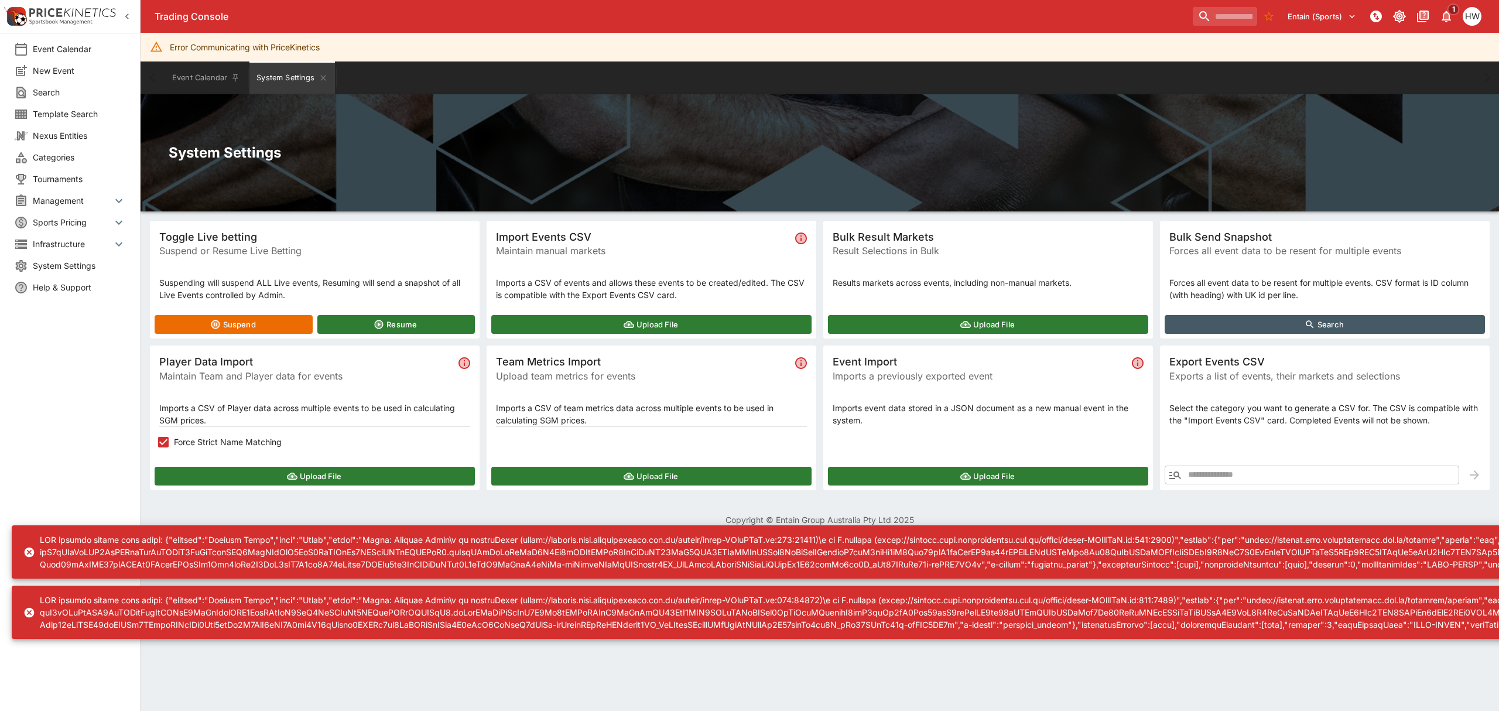  What do you see at coordinates (72, 200) in the screenshot?
I see `span: Management` at bounding box center [72, 200].